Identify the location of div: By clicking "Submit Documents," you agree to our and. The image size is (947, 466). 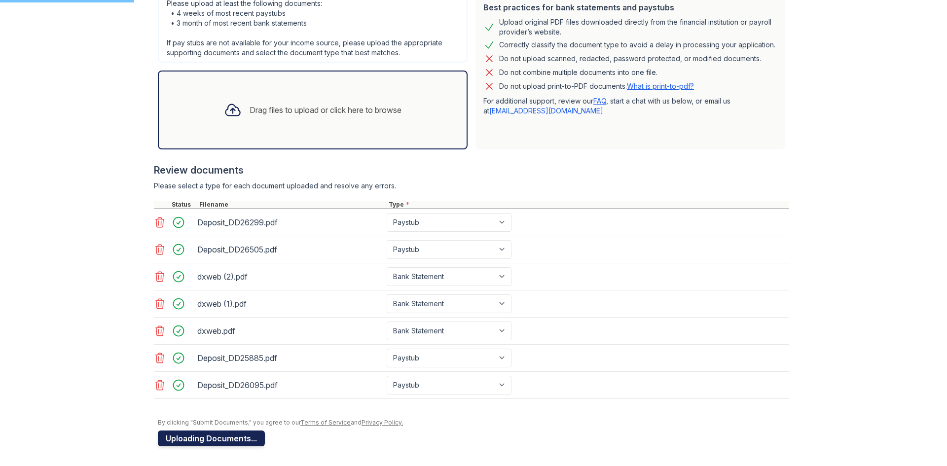
(474, 423).